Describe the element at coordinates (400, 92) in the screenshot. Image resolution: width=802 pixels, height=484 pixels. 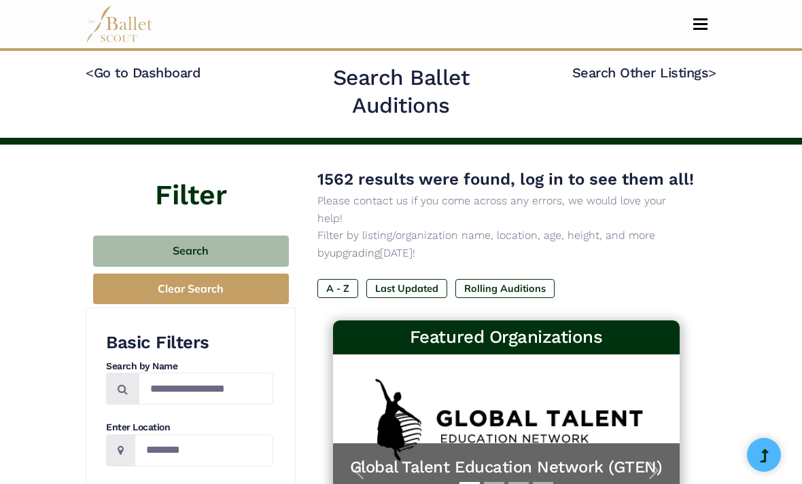
I see `h2: Search Ballet Auditions` at that location.